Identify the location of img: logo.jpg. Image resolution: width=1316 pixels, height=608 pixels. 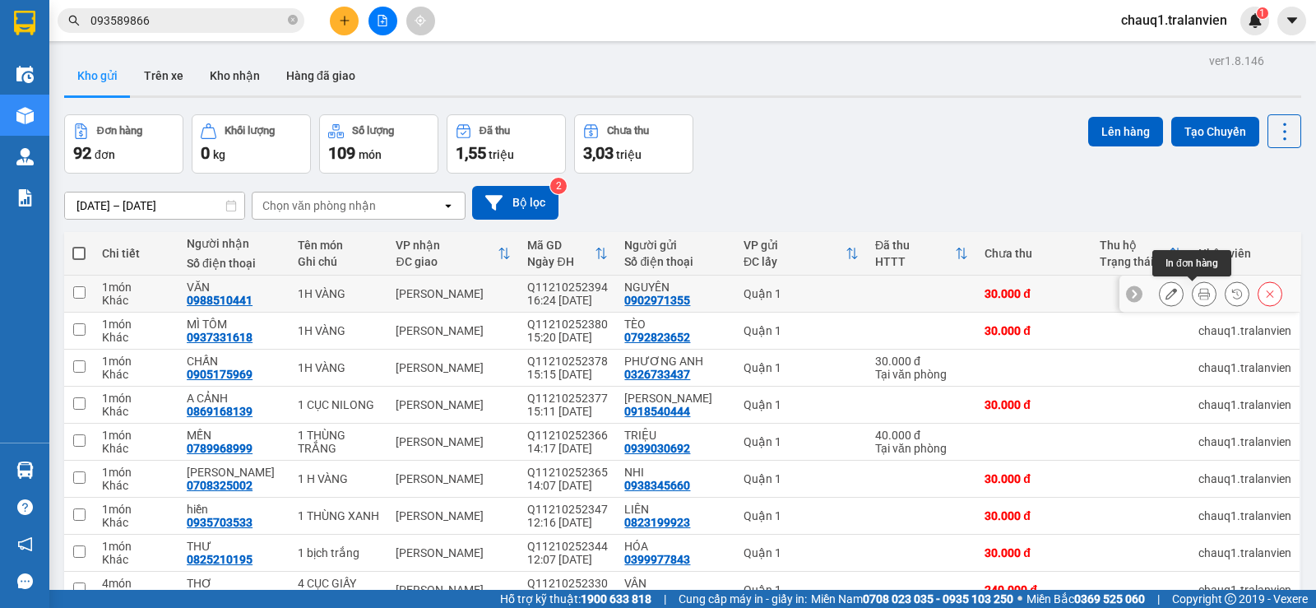
(198, 40).